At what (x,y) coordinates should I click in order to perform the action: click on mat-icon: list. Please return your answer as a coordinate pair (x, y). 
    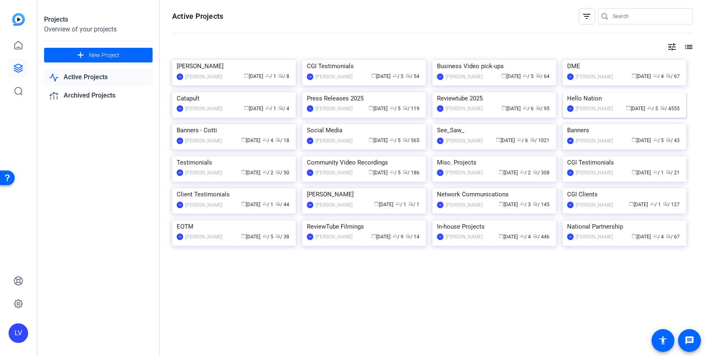
    Looking at the image, I should click on (688, 47).